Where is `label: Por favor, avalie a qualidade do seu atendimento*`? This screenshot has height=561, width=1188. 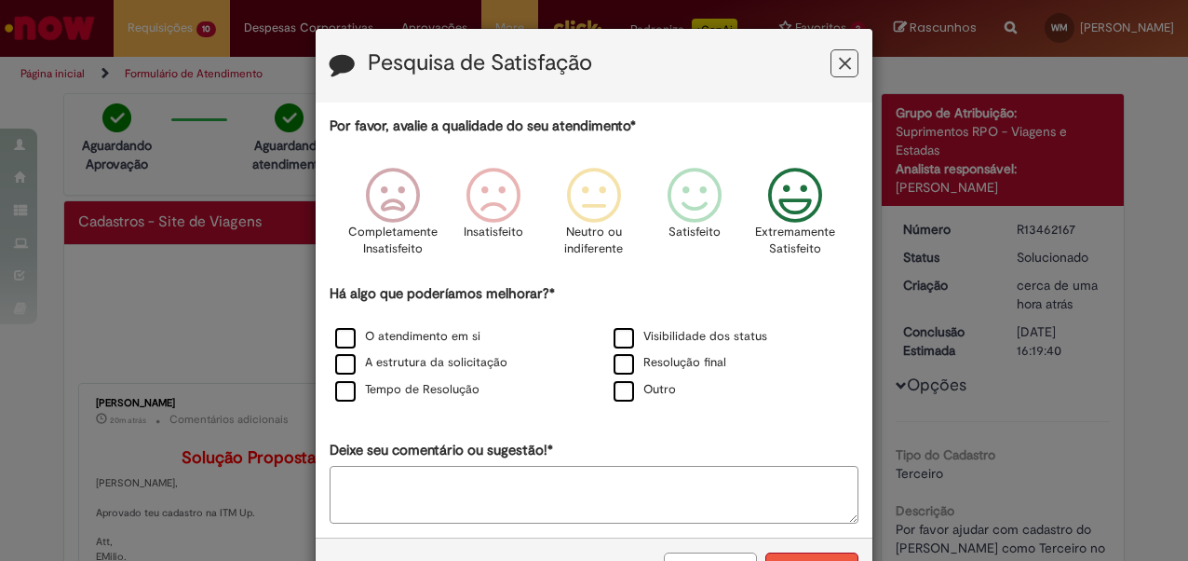 label: Por favor, avalie a qualidade do seu atendimento* is located at coordinates (482, 126).